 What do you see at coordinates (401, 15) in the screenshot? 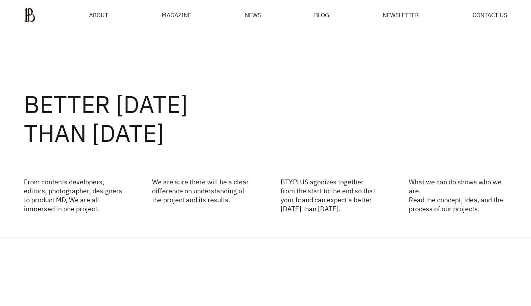
I see `span: NEWSLETTER` at bounding box center [401, 15].